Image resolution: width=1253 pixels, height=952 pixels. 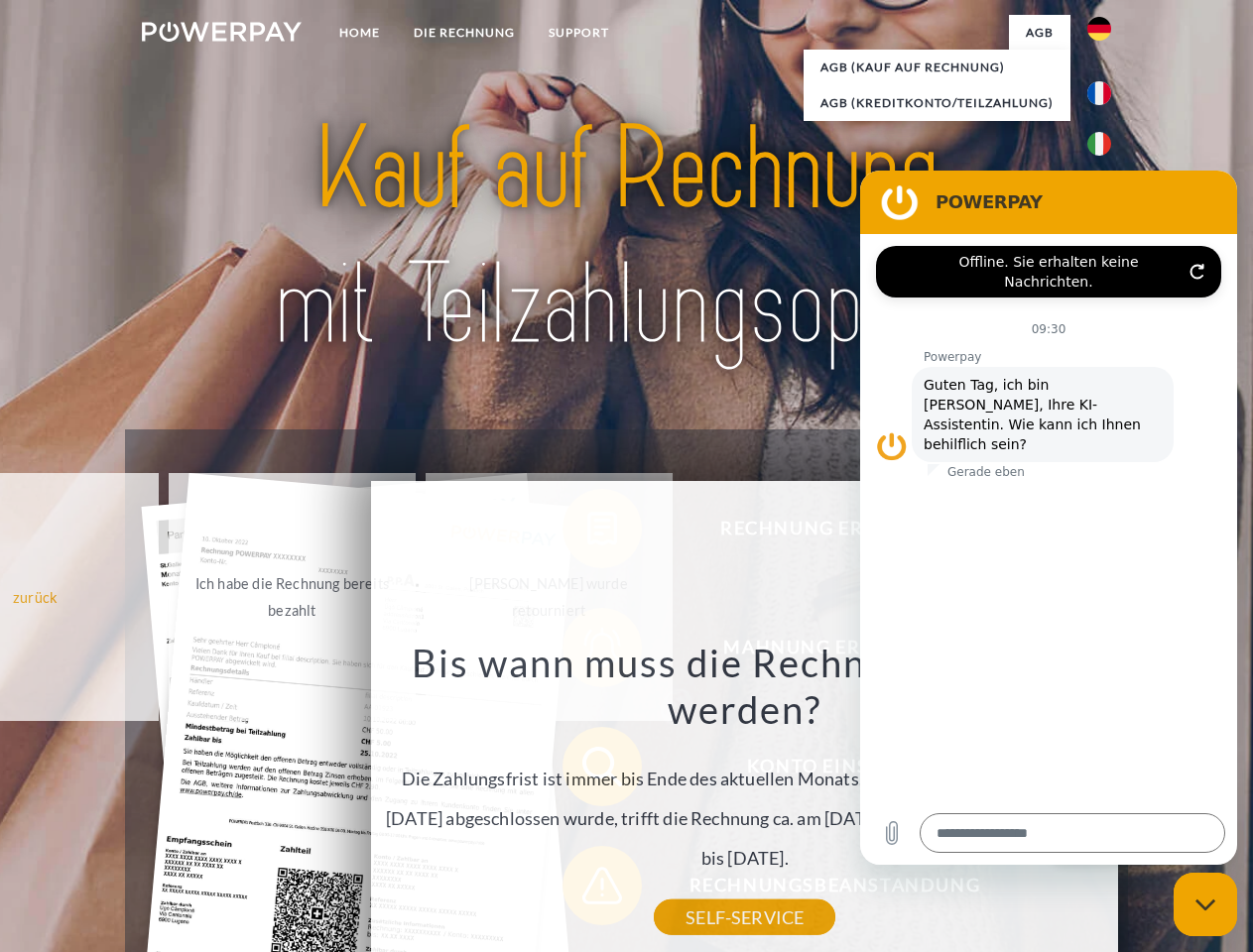 I want to click on img: de, so click(x=1098, y=29).